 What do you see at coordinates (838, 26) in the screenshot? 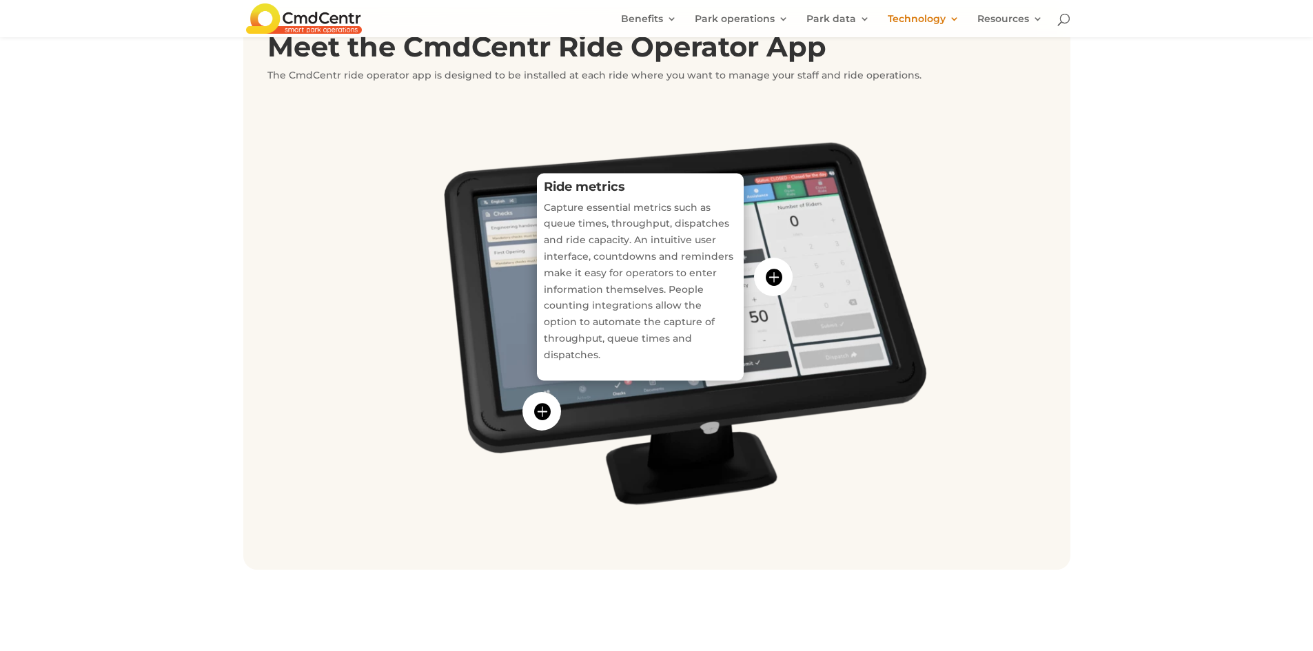
I see `a: Park data` at bounding box center [838, 26].